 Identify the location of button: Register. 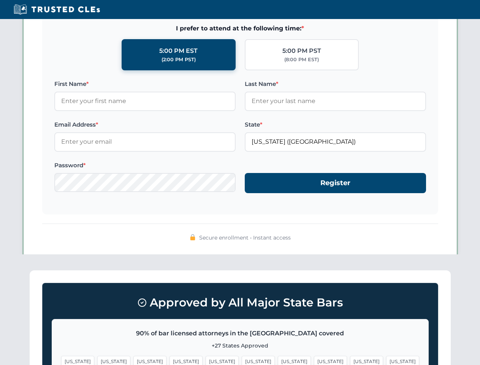
(335, 183).